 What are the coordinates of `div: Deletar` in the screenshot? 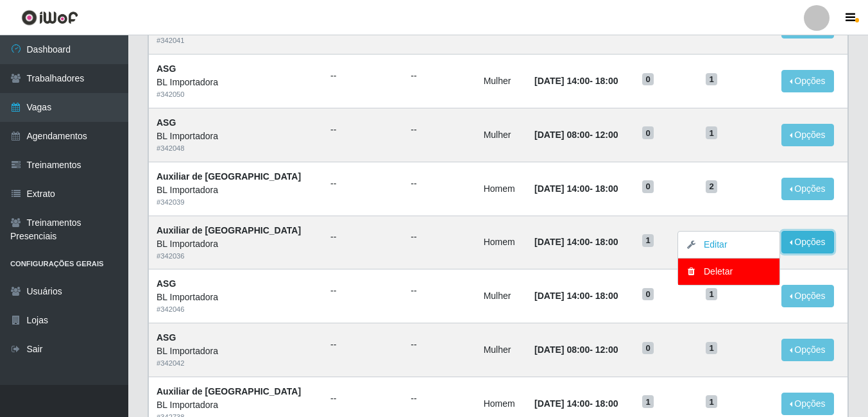 It's located at (729, 271).